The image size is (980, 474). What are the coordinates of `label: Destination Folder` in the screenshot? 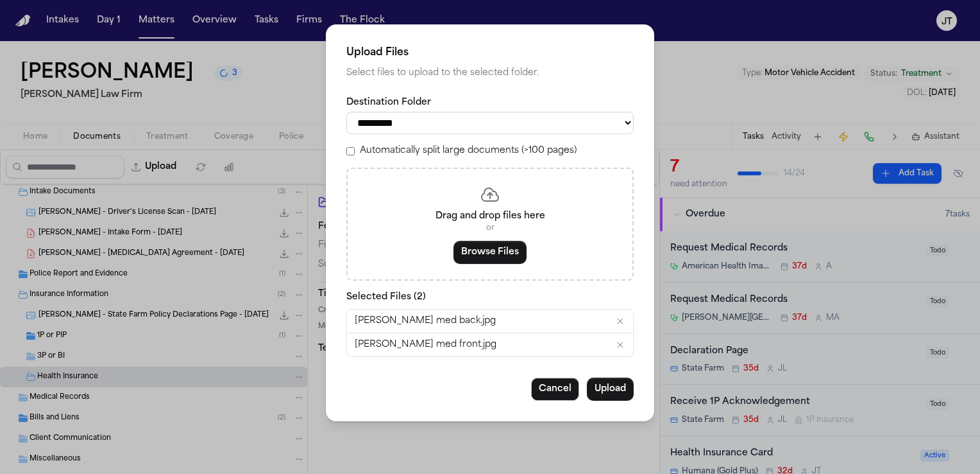 It's located at (490, 103).